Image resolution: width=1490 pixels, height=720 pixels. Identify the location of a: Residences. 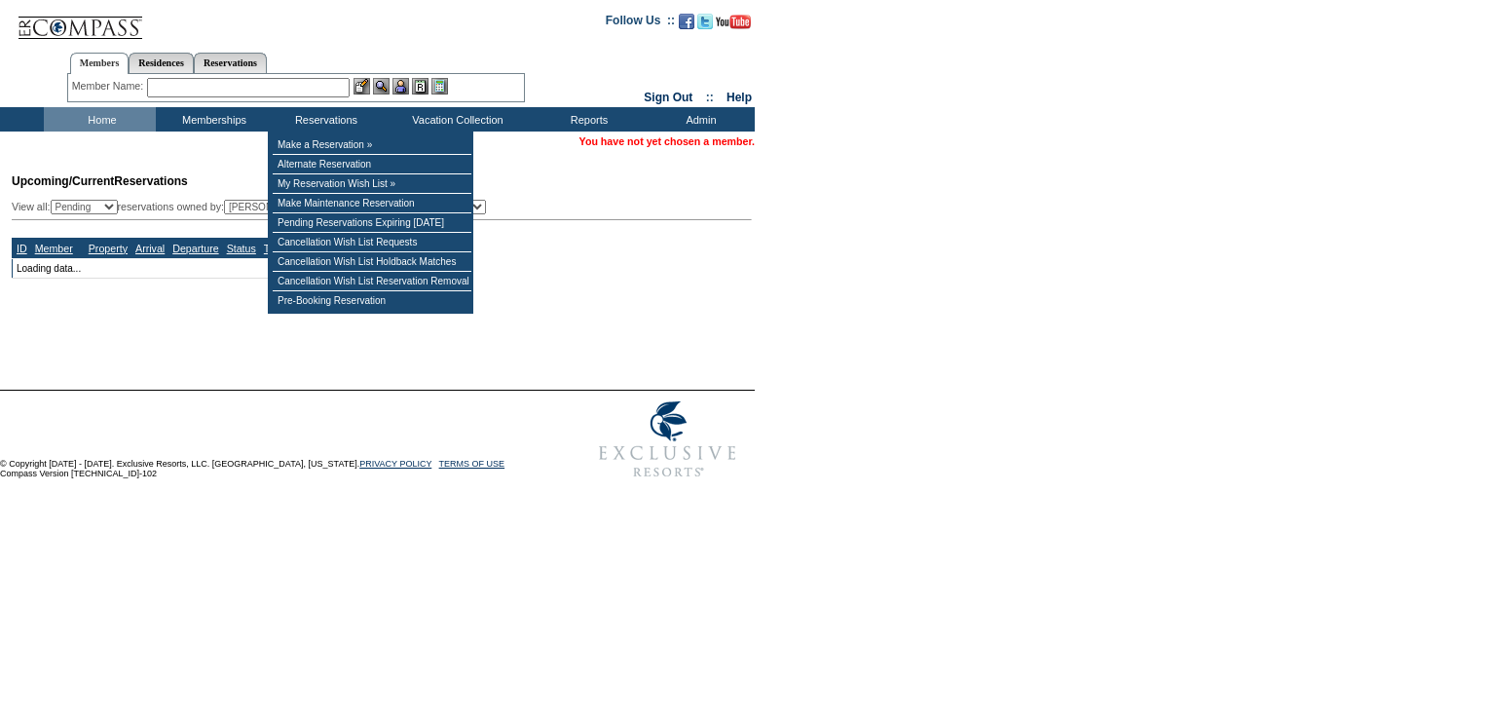
(161, 62).